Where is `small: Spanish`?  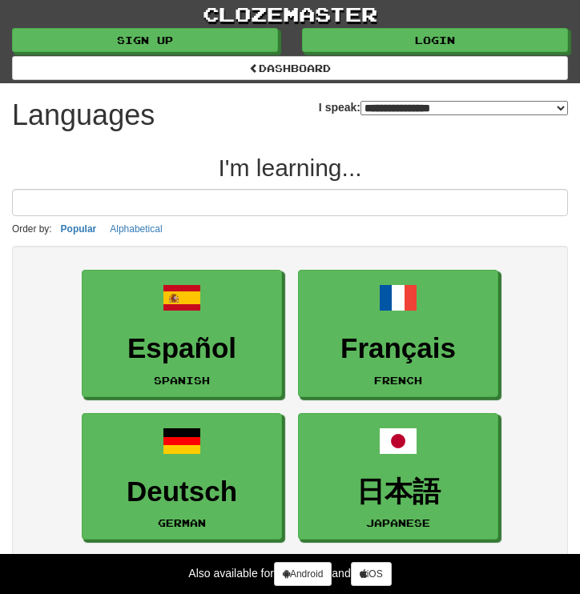
small: Spanish is located at coordinates (182, 380).